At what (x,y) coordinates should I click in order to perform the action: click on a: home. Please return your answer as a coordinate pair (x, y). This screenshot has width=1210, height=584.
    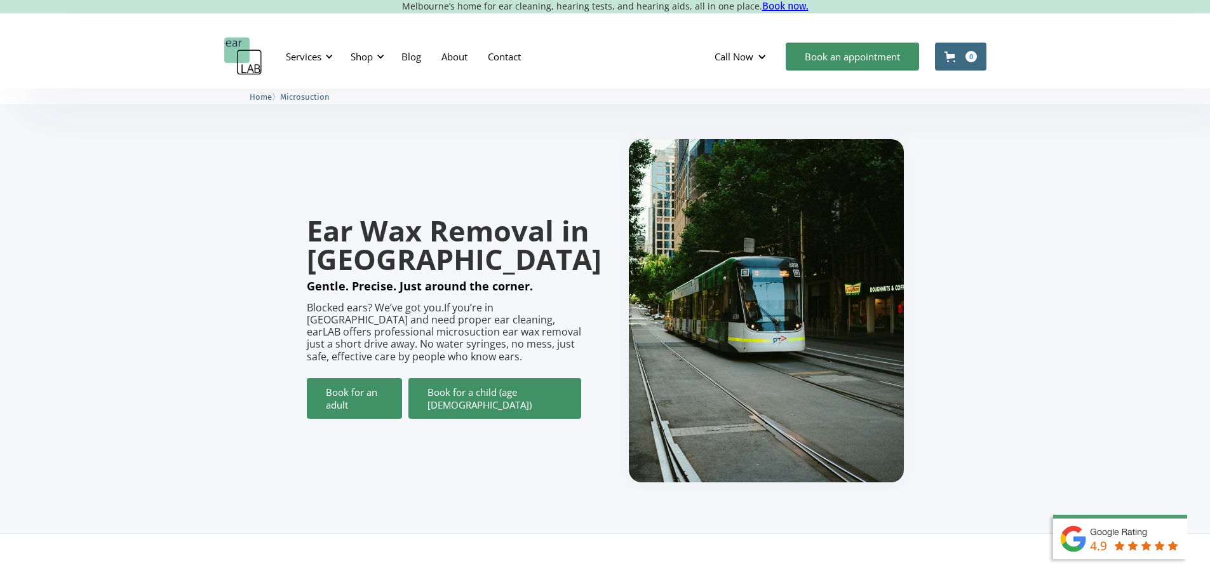
    Looking at the image, I should click on (243, 57).